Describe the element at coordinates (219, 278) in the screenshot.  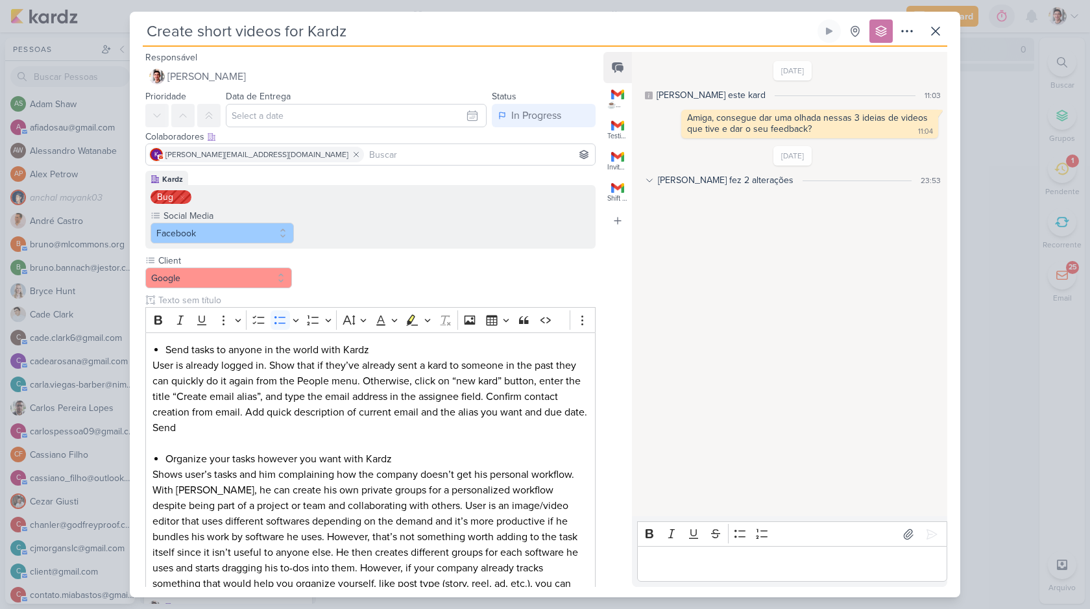
I see `button: Google` at that location.